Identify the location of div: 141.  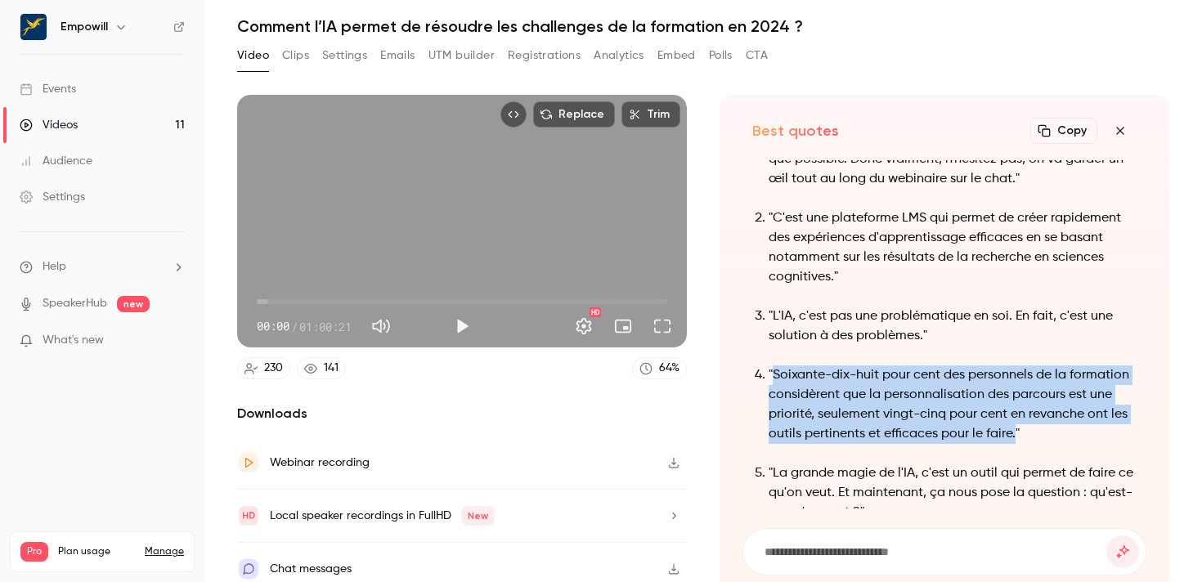
(331, 368).